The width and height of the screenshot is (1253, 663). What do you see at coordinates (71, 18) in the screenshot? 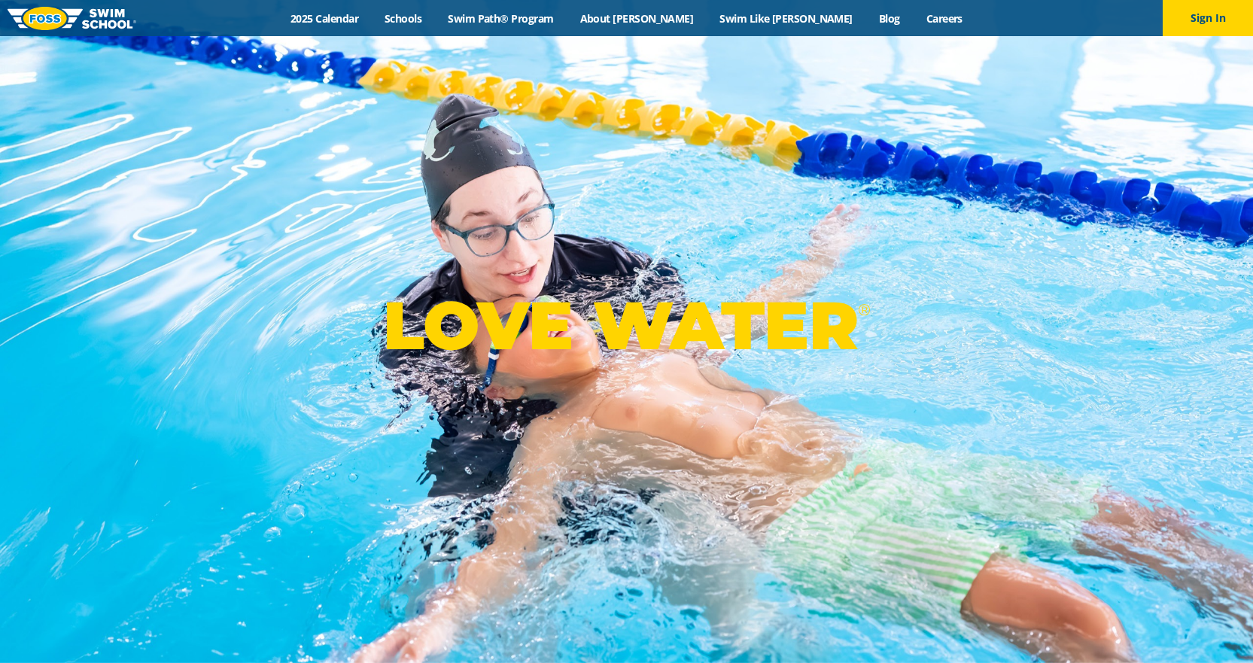
I see `img: FOSS Swim School Logo` at bounding box center [71, 18].